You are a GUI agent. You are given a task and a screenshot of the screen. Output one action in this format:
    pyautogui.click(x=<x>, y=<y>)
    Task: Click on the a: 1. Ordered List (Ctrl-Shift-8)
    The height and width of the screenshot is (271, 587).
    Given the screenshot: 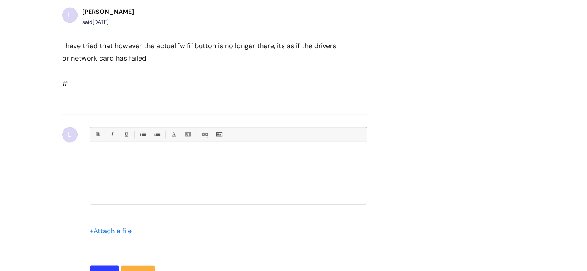 What is the action you would take?
    pyautogui.click(x=157, y=134)
    